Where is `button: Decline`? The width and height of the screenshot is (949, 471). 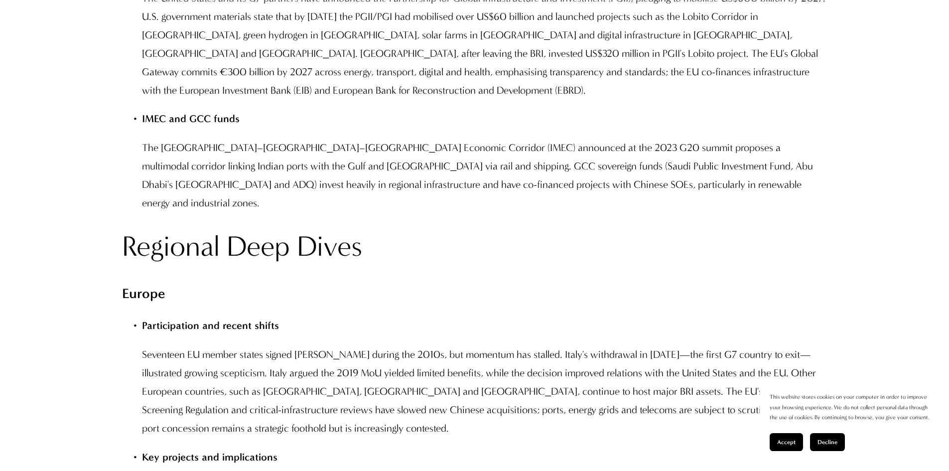 button: Decline is located at coordinates (827, 442).